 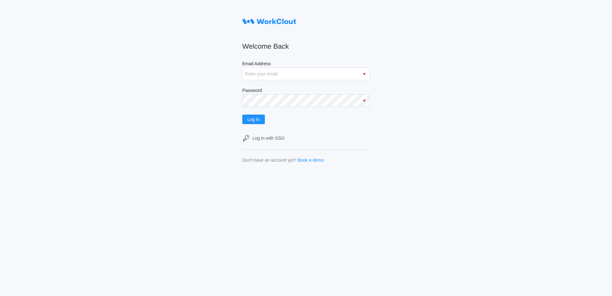 I want to click on h2: Welcome Back, so click(x=306, y=47).